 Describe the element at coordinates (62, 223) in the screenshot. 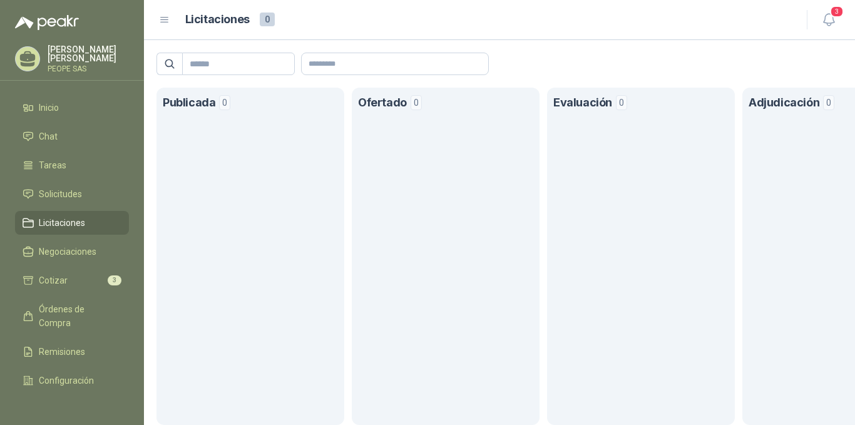

I see `span: Licitaciones` at that location.